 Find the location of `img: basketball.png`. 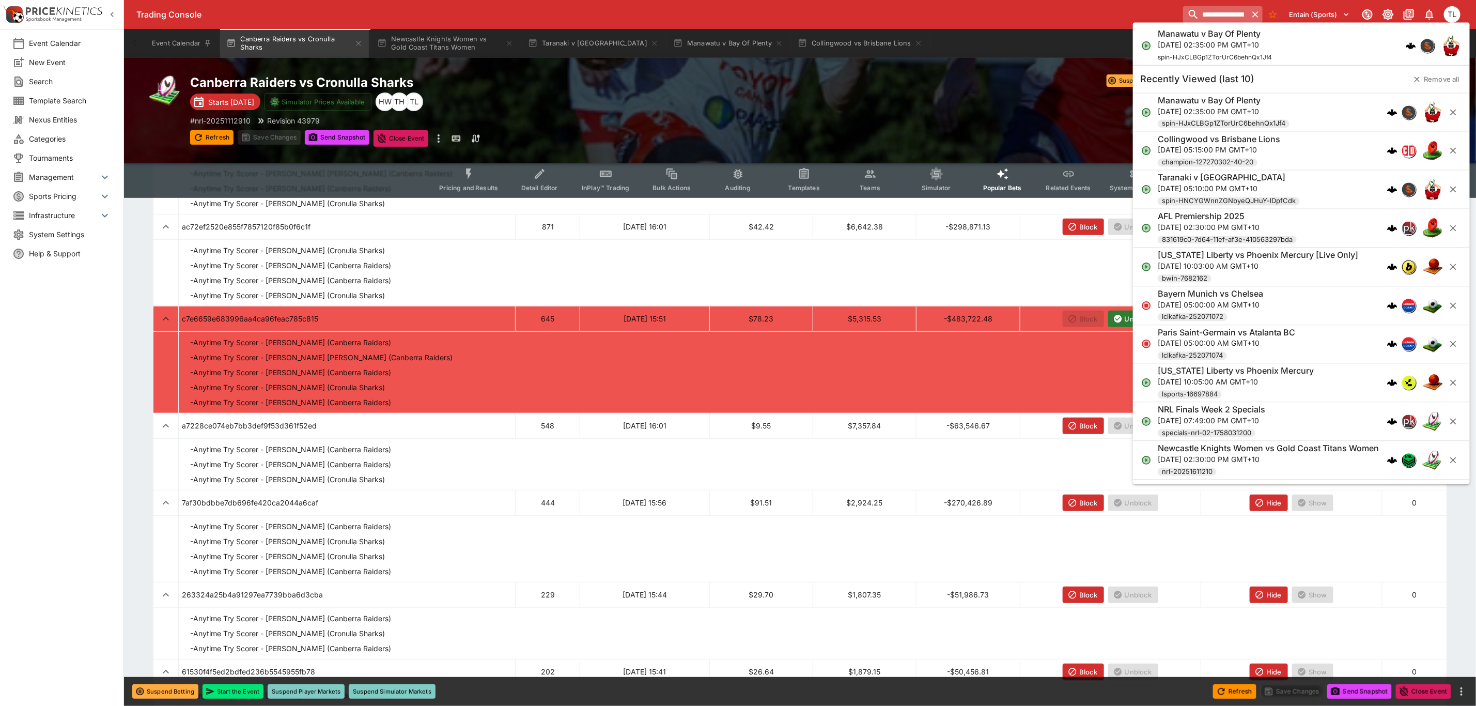

img: basketball.png is located at coordinates (1433, 383).